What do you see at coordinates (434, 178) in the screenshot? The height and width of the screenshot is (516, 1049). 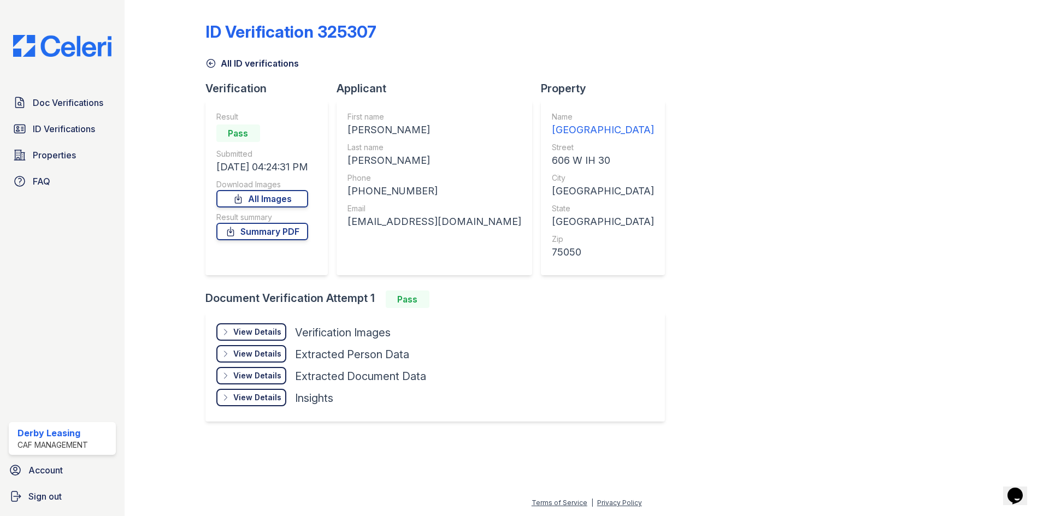 I see `div: Phone` at bounding box center [434, 178].